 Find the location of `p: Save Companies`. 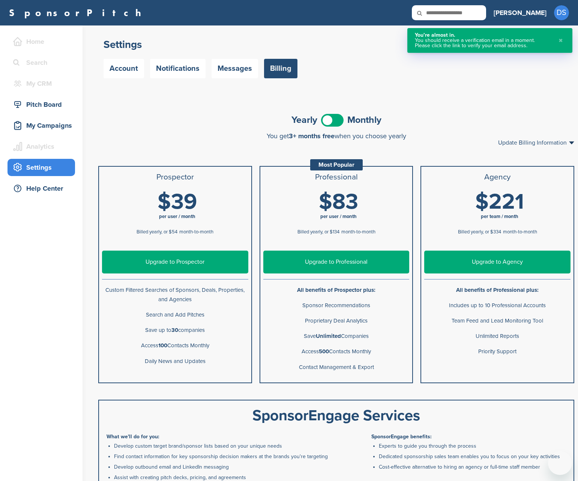

p: Save Companies is located at coordinates (336, 336).